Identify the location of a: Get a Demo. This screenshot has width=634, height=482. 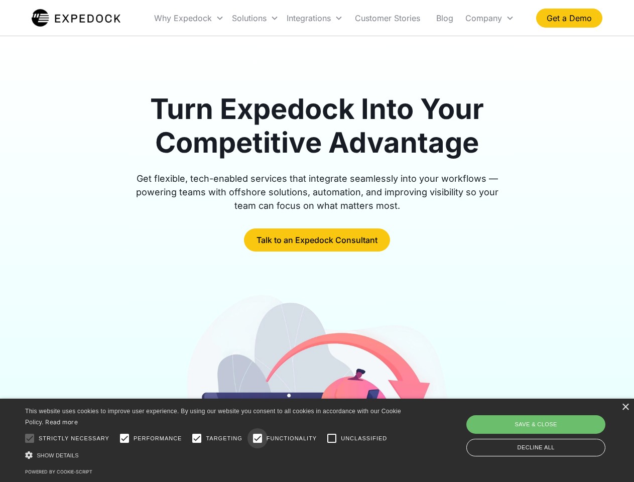
(569, 18).